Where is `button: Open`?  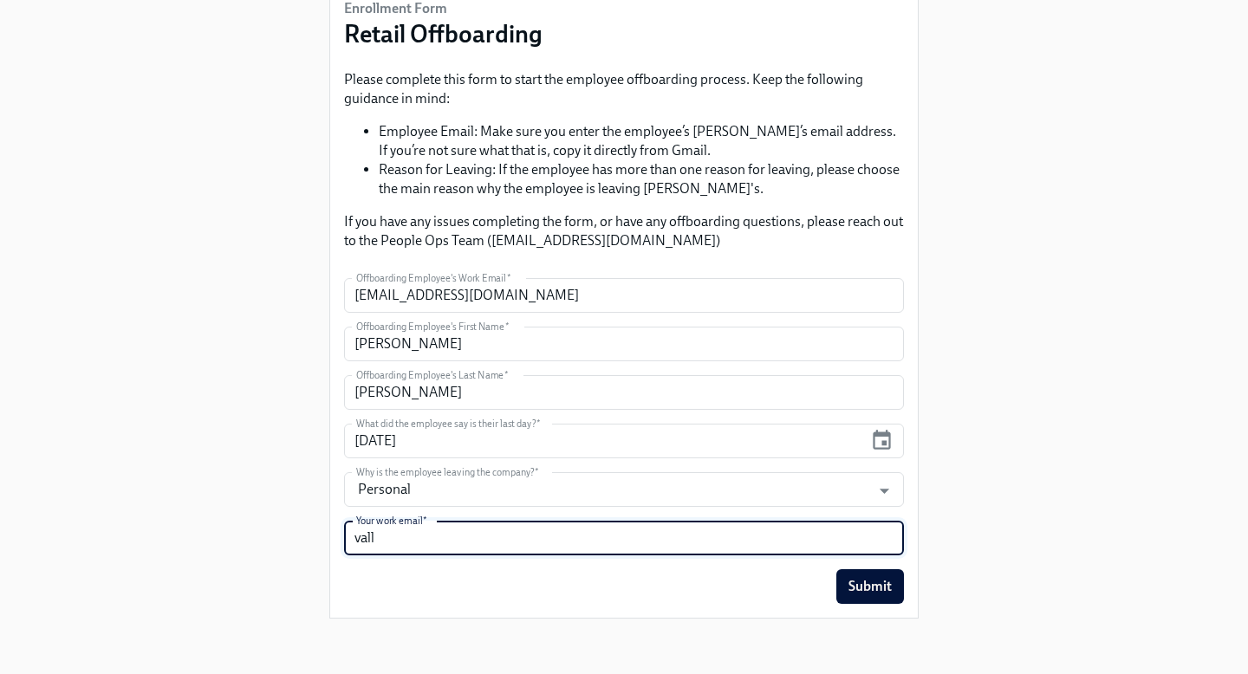
button: Open is located at coordinates (884, 491).